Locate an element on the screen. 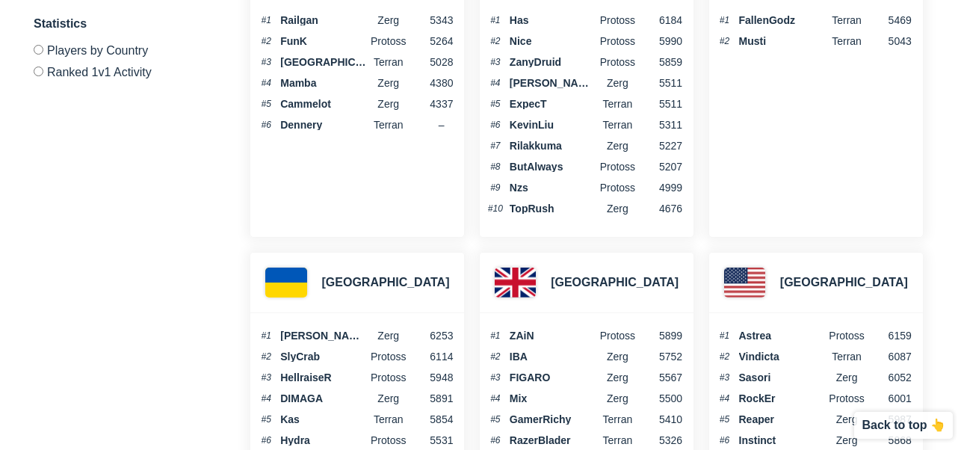 The image size is (964, 450). span: Vindicta is located at coordinates (783, 357).